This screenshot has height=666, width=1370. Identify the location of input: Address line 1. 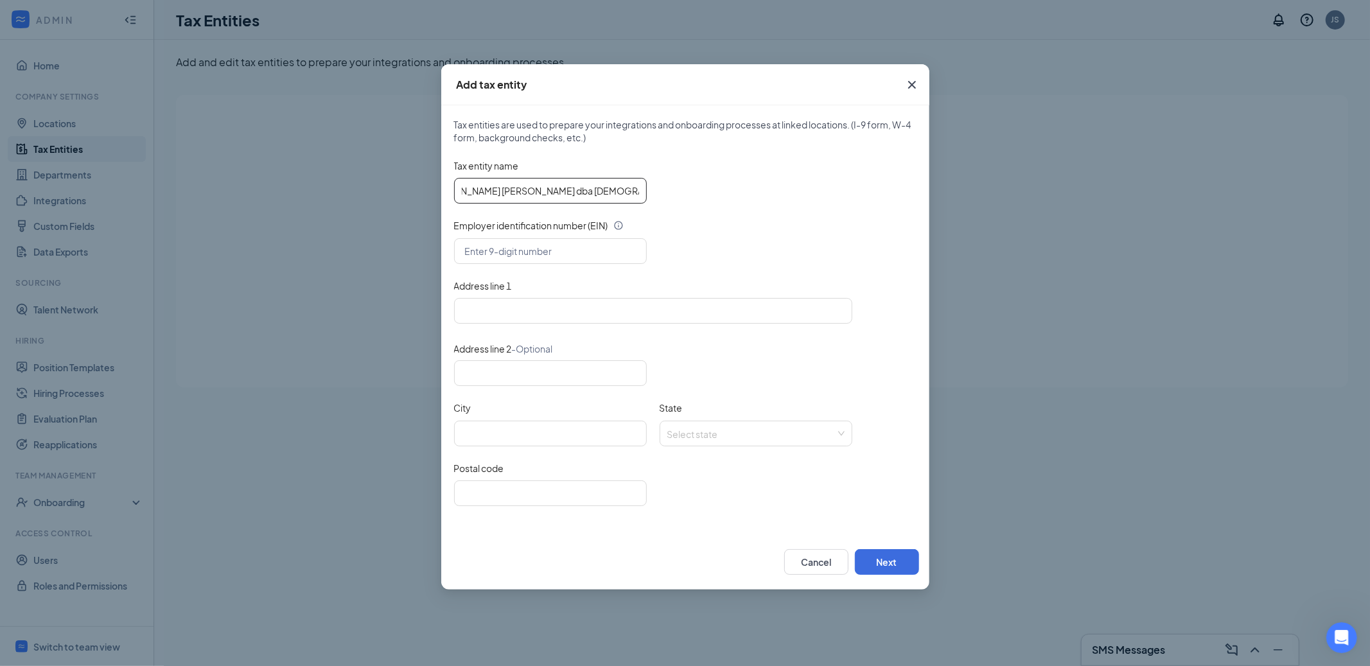
(653, 311).